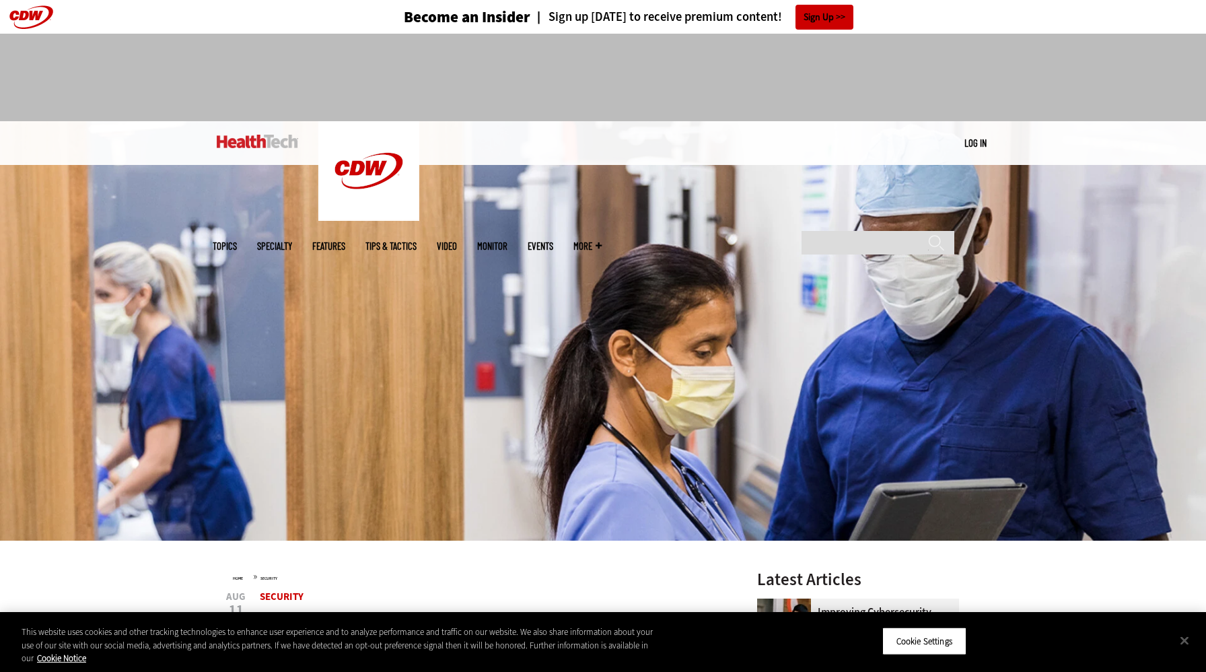  Describe the element at coordinates (447, 246) in the screenshot. I see `a: Video` at that location.